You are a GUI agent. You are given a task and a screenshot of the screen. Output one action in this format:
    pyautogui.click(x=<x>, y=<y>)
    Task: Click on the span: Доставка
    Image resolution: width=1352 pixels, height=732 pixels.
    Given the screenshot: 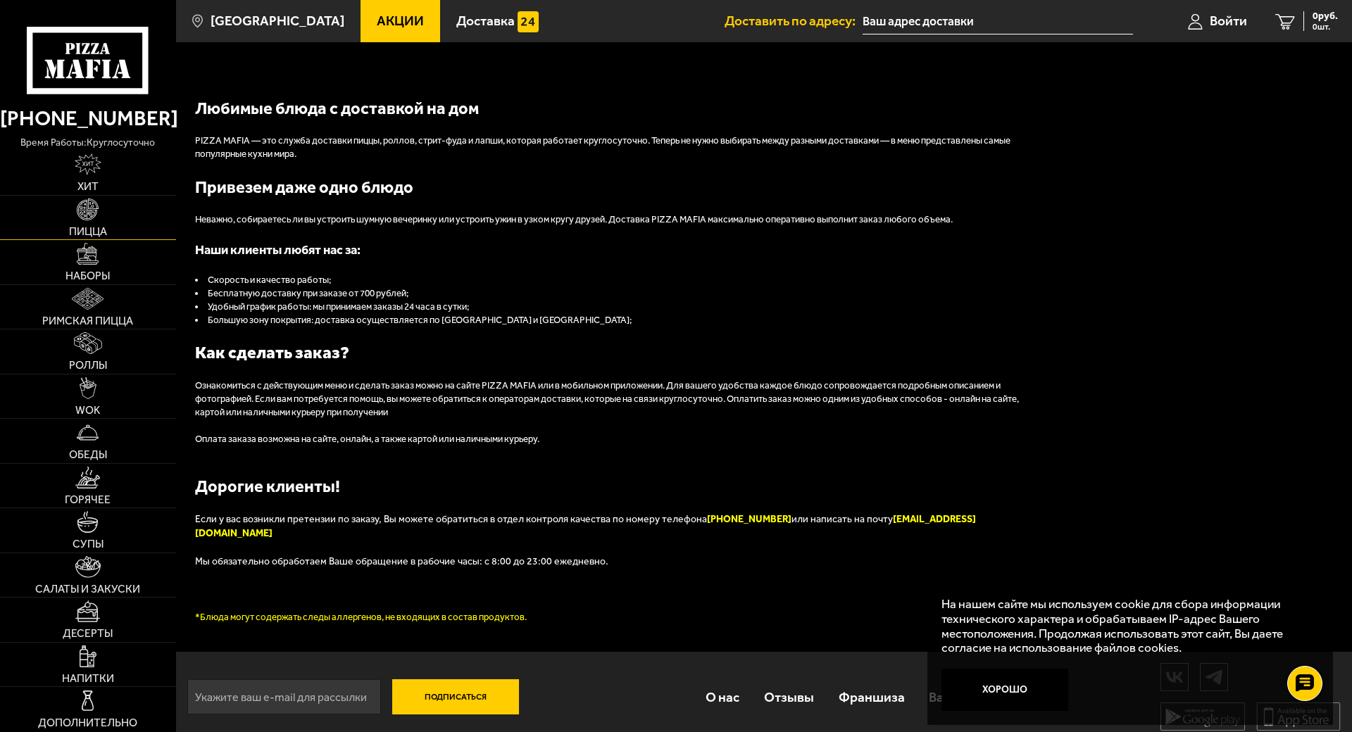 What is the action you would take?
    pyautogui.click(x=485, y=20)
    